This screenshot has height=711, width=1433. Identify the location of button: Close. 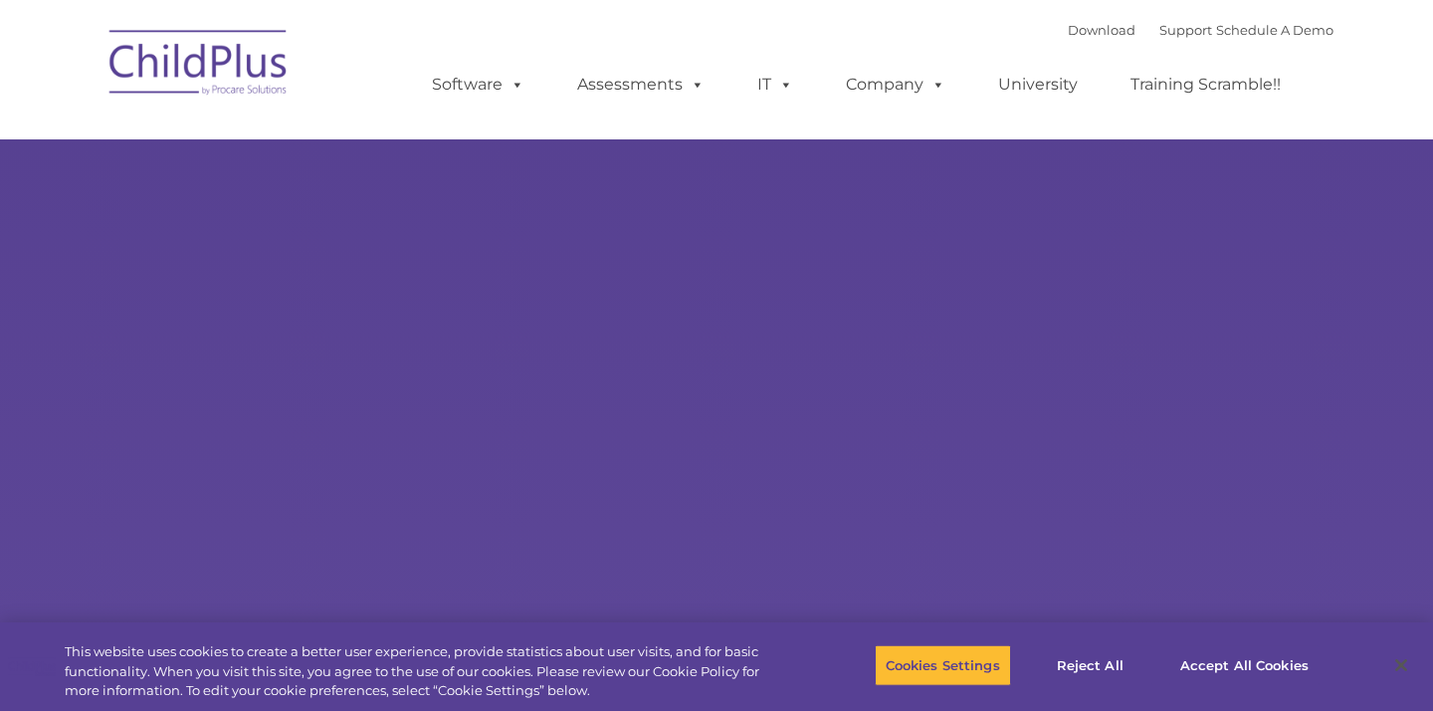
(1401, 665).